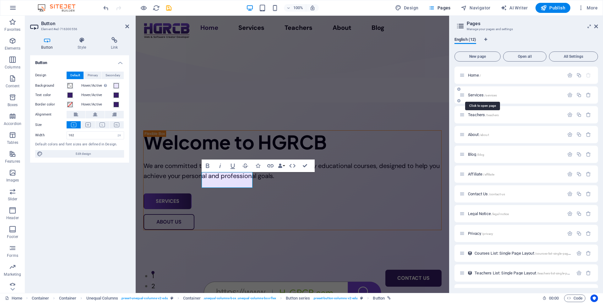 The image size is (603, 303). What do you see at coordinates (407, 8) in the screenshot?
I see `button: Design` at bounding box center [407, 8].